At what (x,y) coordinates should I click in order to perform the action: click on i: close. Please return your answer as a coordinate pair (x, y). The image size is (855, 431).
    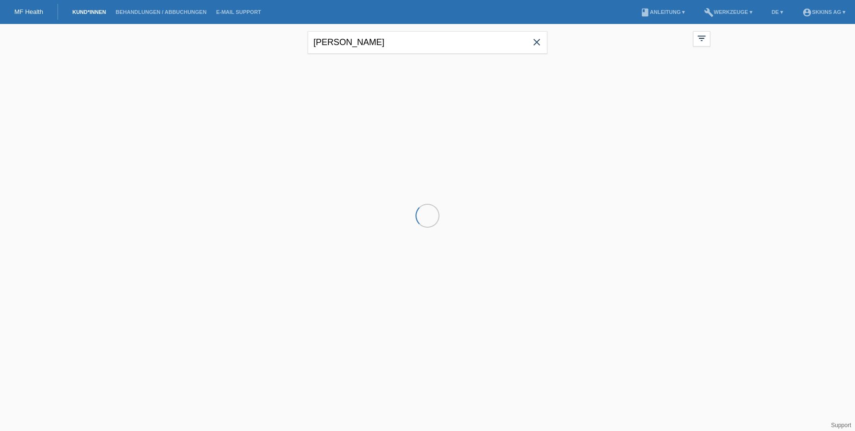
    Looking at the image, I should click on (537, 42).